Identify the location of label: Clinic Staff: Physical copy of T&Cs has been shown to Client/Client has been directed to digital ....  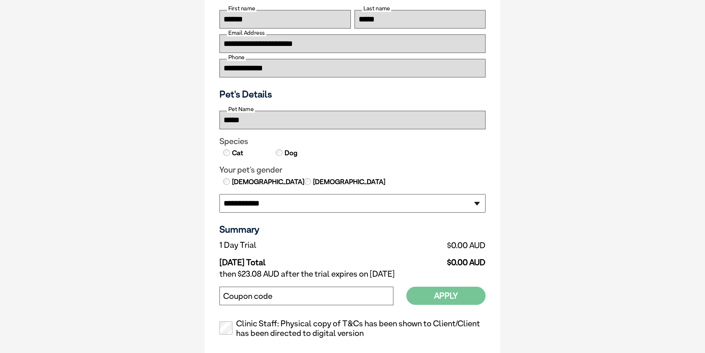
(353, 328).